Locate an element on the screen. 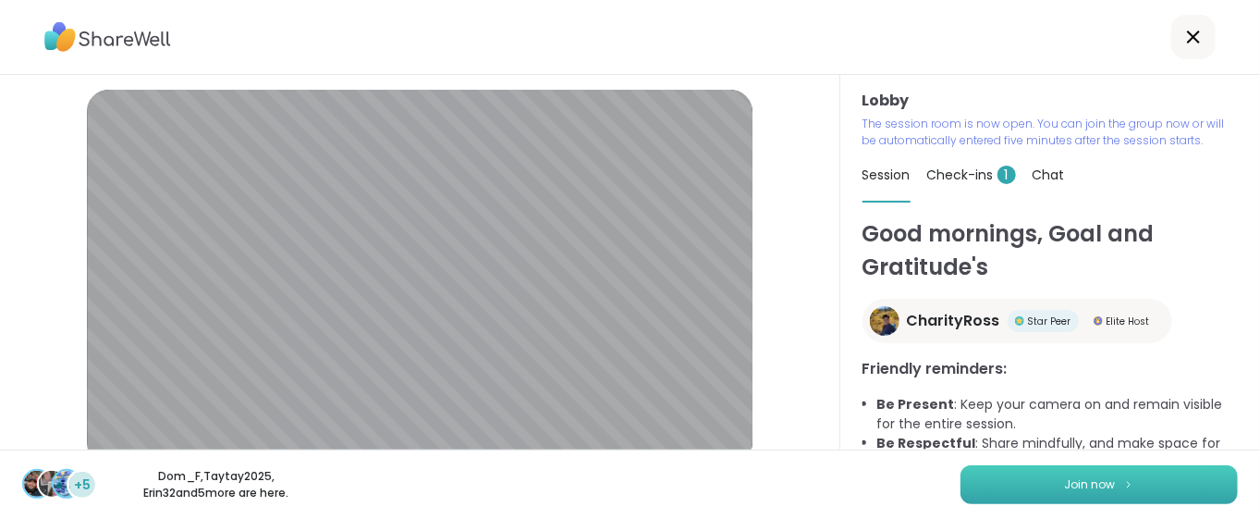 Image resolution: width=1260 pixels, height=519 pixels. span: Elite Host is located at coordinates (1128, 321).